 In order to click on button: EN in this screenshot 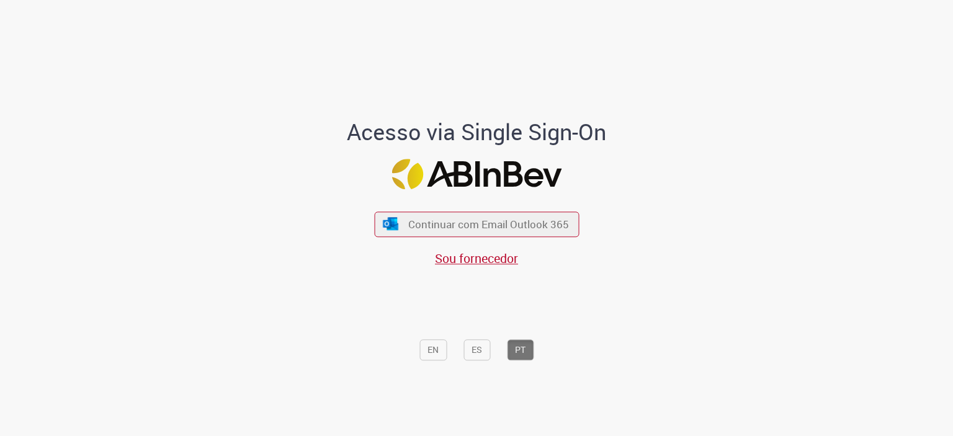, I will do `click(433, 351)`.